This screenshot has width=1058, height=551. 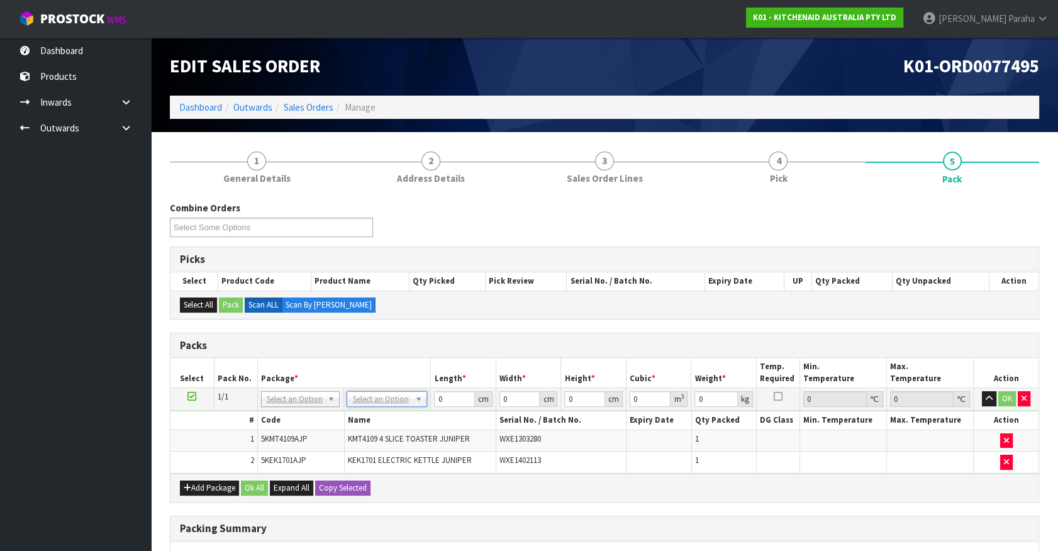 What do you see at coordinates (26, 18) in the screenshot?
I see `img: cube-alt.png` at bounding box center [26, 18].